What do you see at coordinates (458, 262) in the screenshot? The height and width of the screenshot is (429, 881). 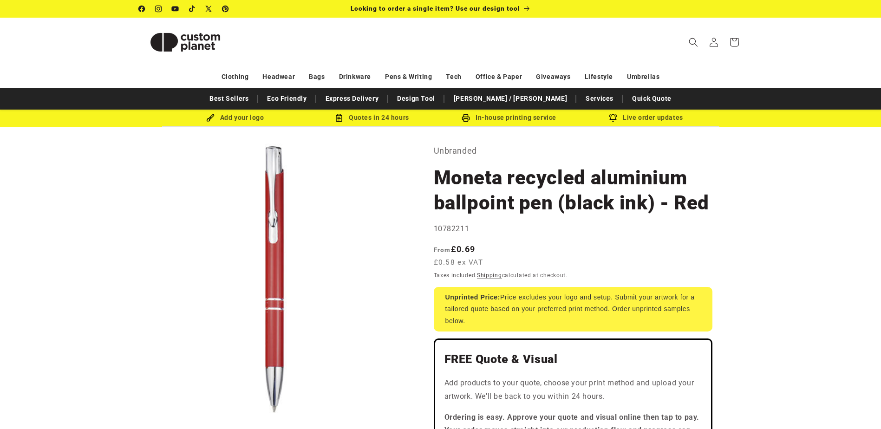 I see `span: £0.58 ex VAT` at bounding box center [458, 262].